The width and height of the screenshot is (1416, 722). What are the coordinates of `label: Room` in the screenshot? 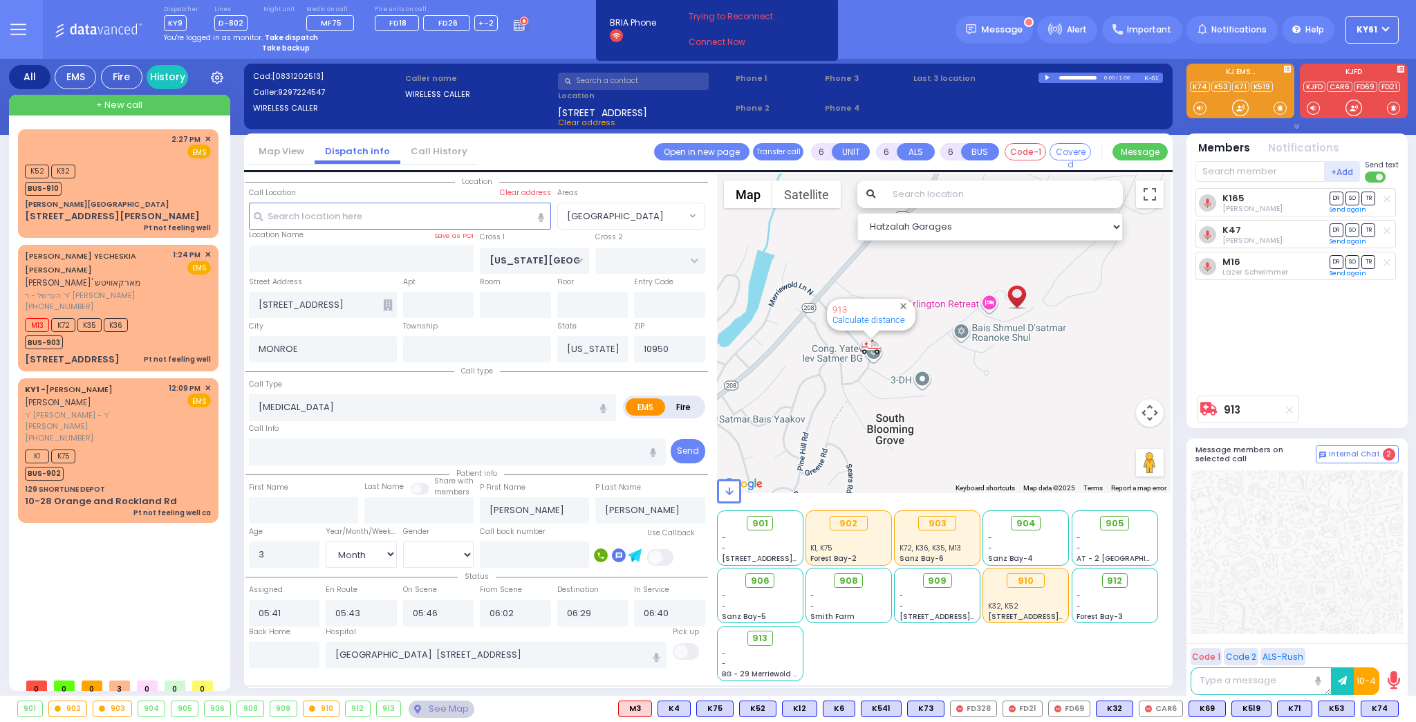 It's located at (490, 282).